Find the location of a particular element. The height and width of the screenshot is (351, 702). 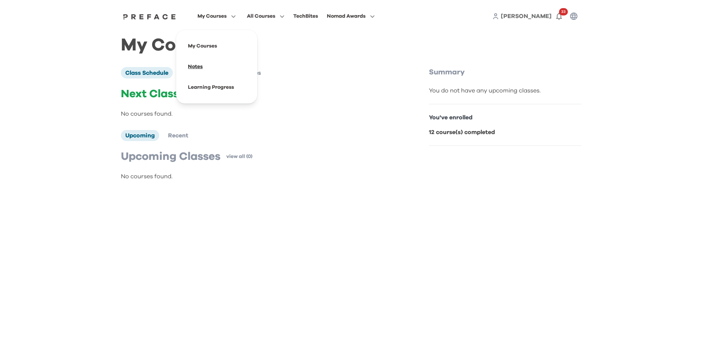

span: Recent is located at coordinates (178, 136).